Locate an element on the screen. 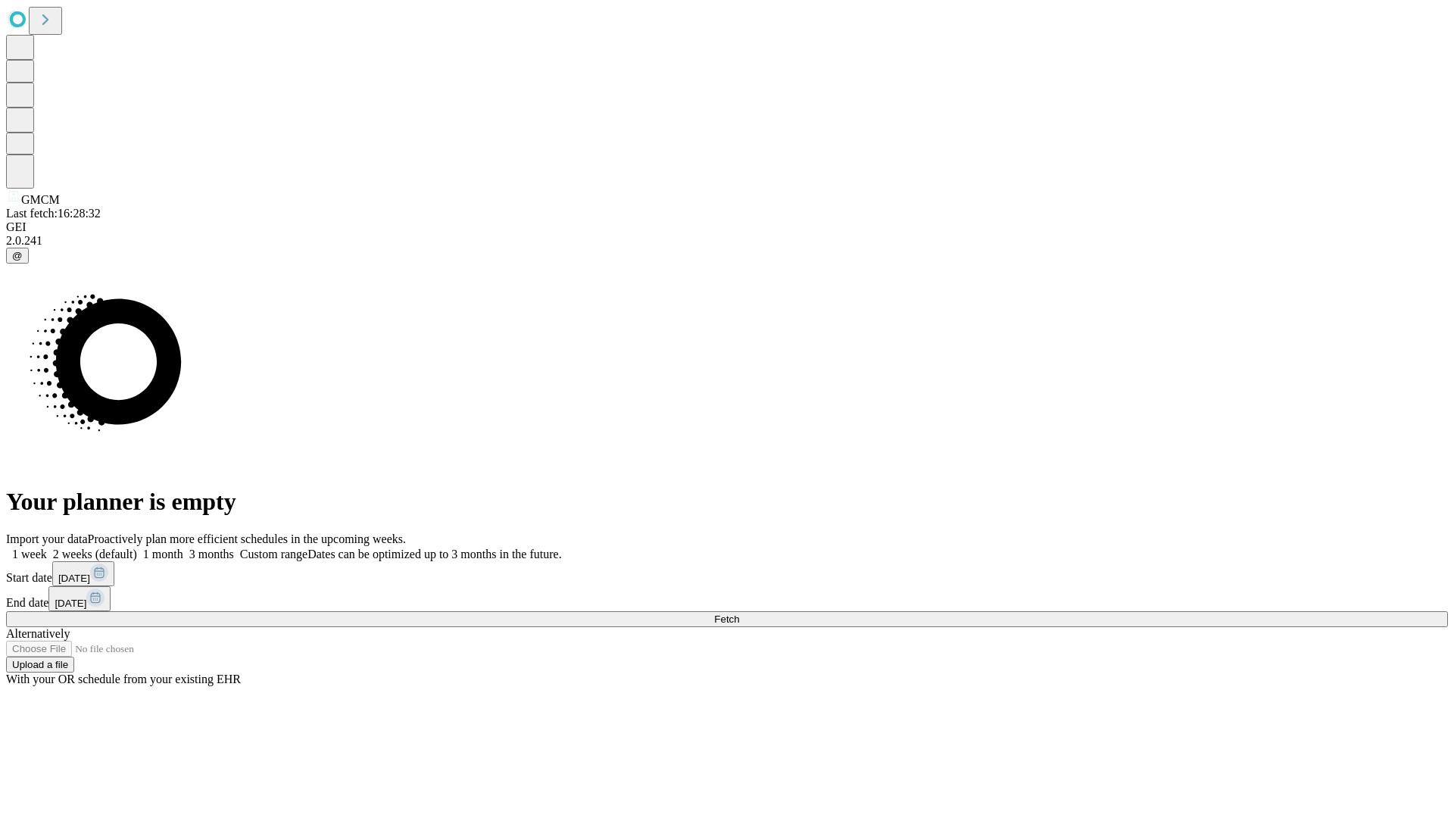 The height and width of the screenshot is (818, 1454). span: Dates can be optimized up to 3 months in the future. is located at coordinates (434, 554).